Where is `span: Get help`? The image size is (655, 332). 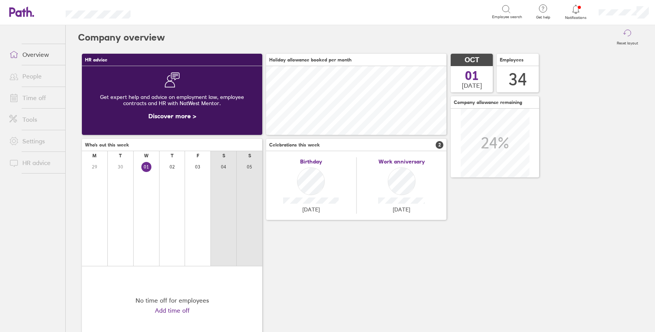 span: Get help is located at coordinates (543, 17).